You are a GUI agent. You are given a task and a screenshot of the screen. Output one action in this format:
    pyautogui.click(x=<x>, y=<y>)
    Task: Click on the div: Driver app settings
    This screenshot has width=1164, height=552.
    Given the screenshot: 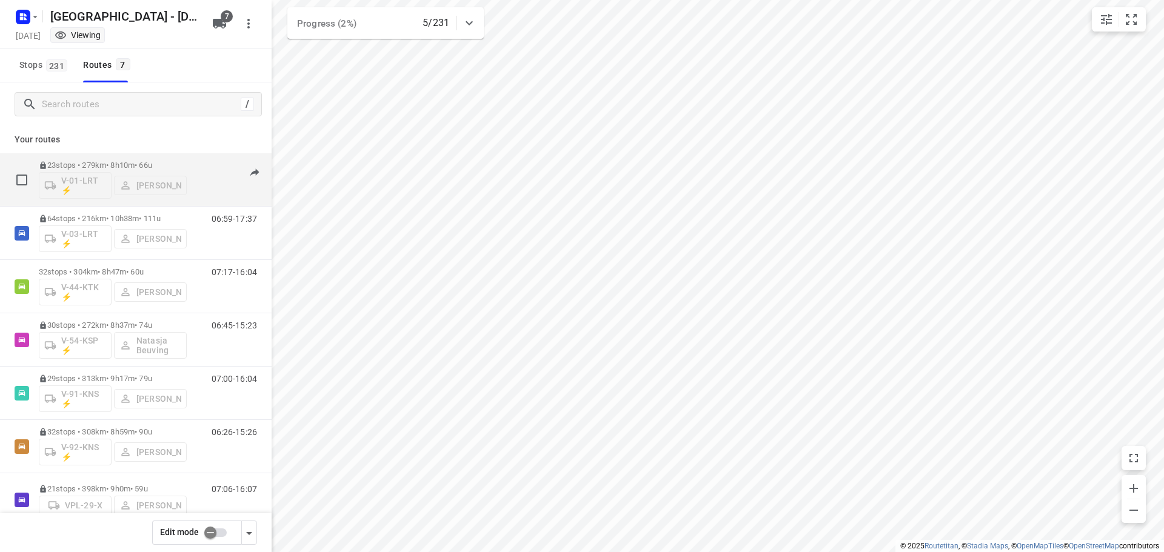 What is the action you would take?
    pyautogui.click(x=249, y=532)
    